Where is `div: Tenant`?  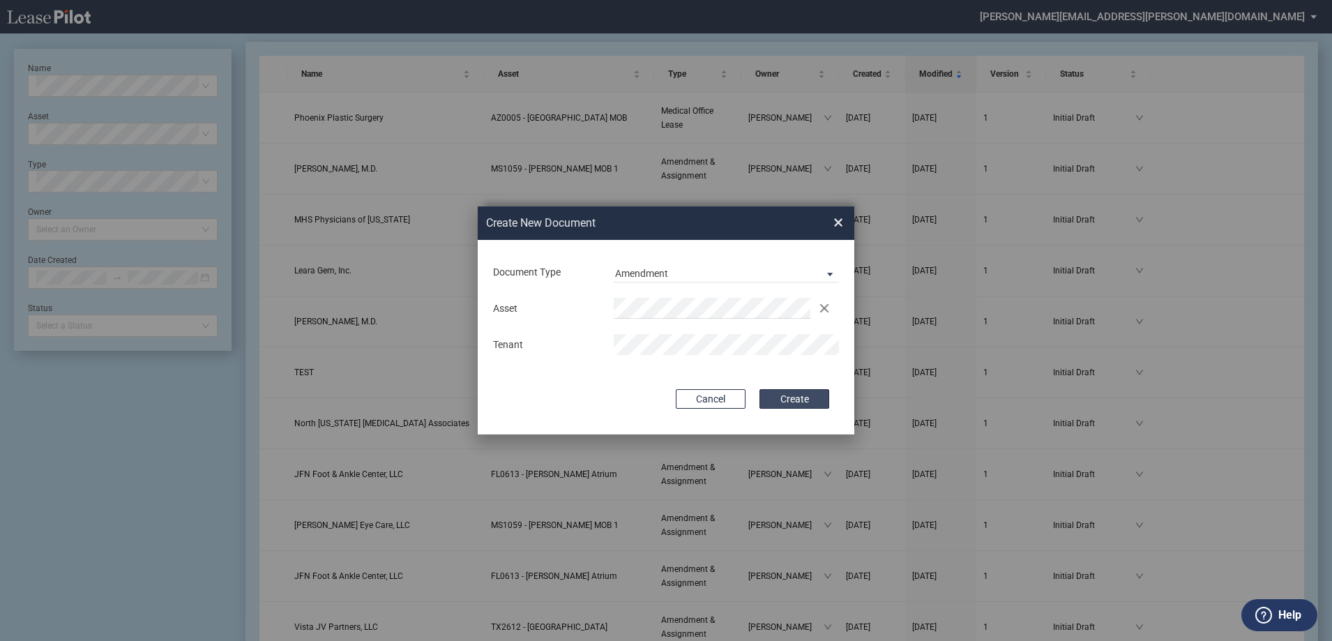 div: Tenant is located at coordinates (545, 345).